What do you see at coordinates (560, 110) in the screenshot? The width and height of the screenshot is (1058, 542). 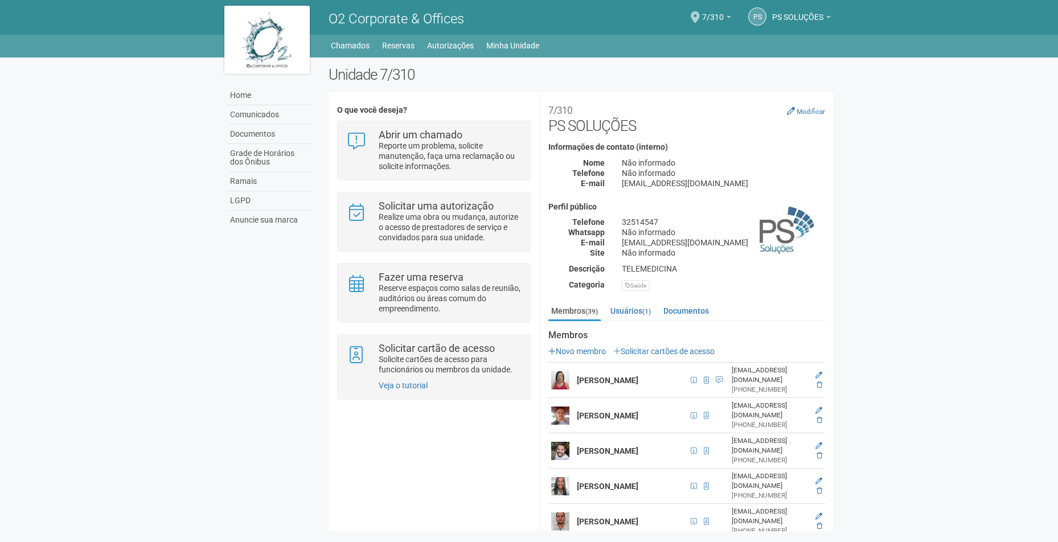 I see `small: 7/310` at bounding box center [560, 110].